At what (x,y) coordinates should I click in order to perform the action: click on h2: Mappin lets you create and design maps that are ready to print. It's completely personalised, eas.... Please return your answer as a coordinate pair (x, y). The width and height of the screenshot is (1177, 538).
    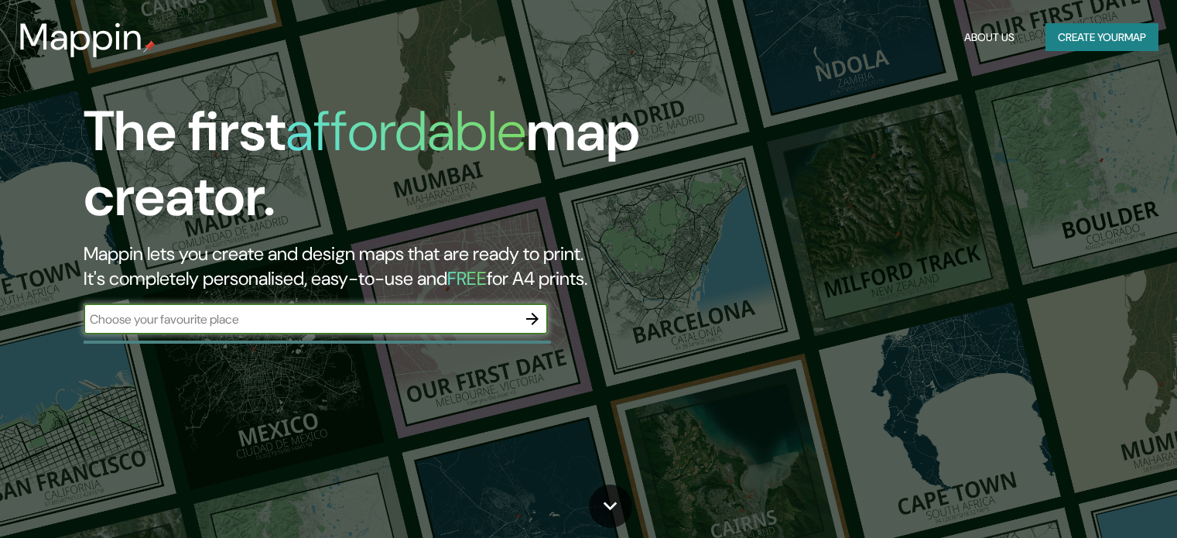
    Looking at the image, I should click on (378, 266).